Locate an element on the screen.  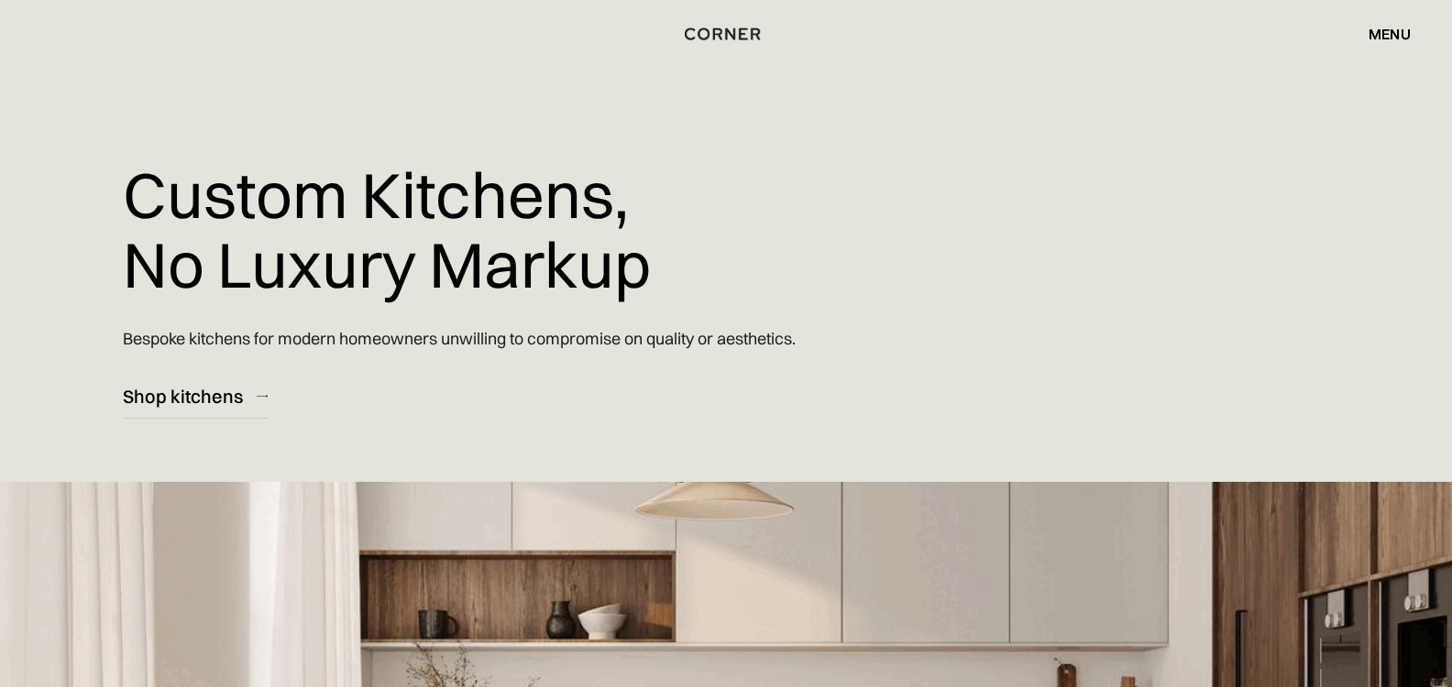
h1: Custom Kitchens, No Luxury Markup is located at coordinates (387, 229).